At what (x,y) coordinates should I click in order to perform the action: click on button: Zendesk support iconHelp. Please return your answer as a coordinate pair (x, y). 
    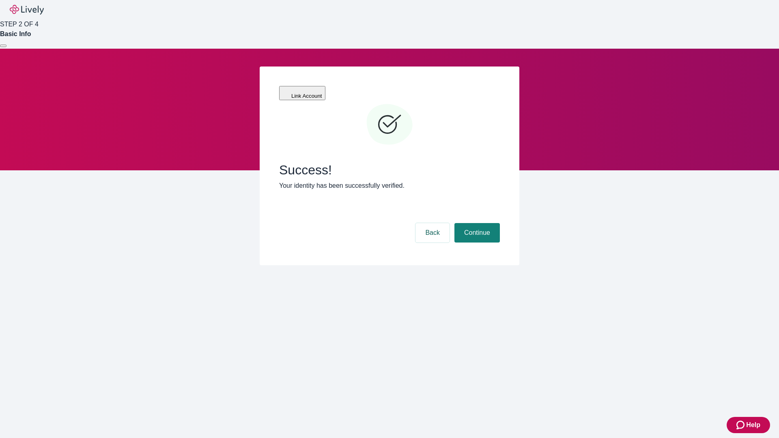
    Looking at the image, I should click on (748, 425).